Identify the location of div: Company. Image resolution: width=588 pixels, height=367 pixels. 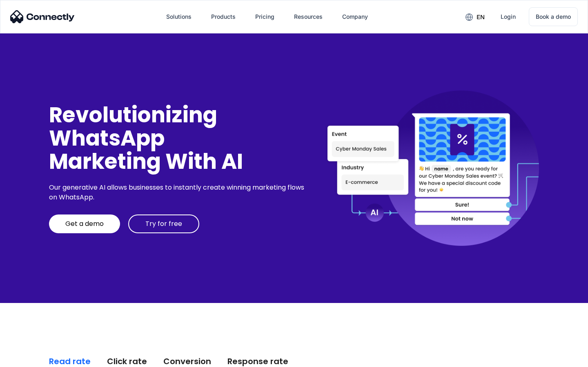
(355, 17).